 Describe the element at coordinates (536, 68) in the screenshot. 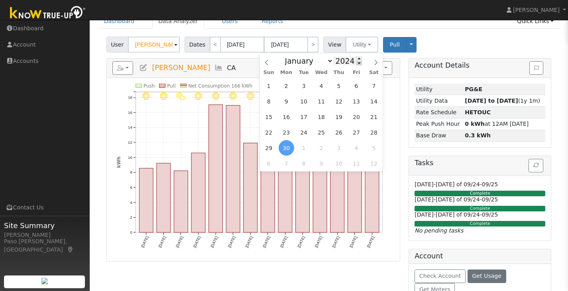

I see `button: Issue History` at that location.